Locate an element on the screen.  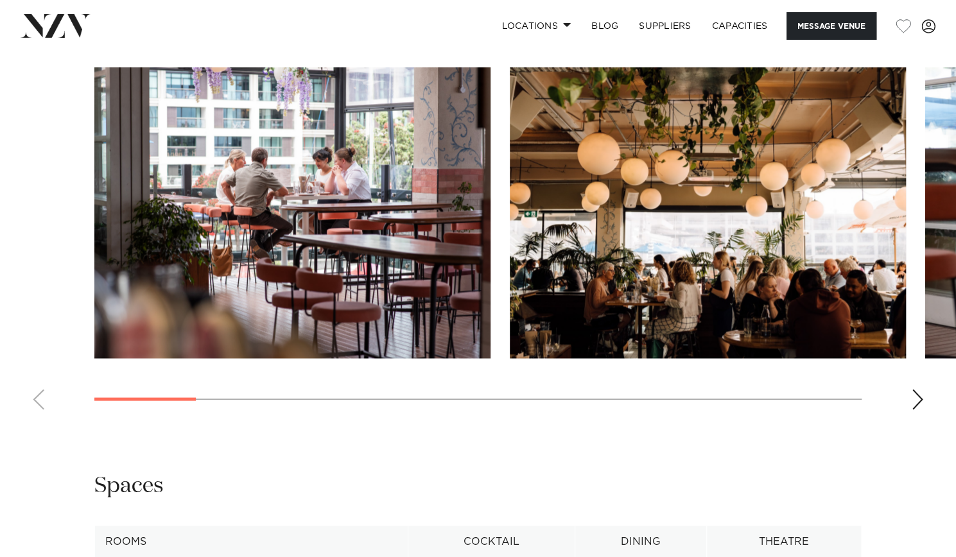
th: Rooms is located at coordinates (252, 541).